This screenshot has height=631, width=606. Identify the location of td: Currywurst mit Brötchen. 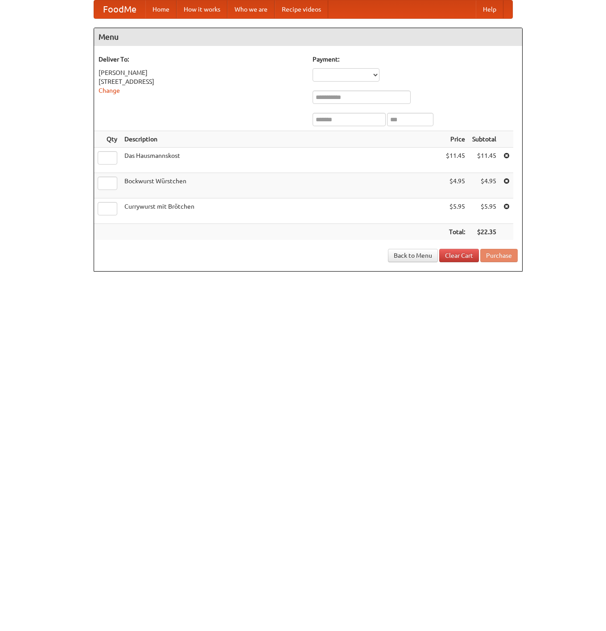
(281, 211).